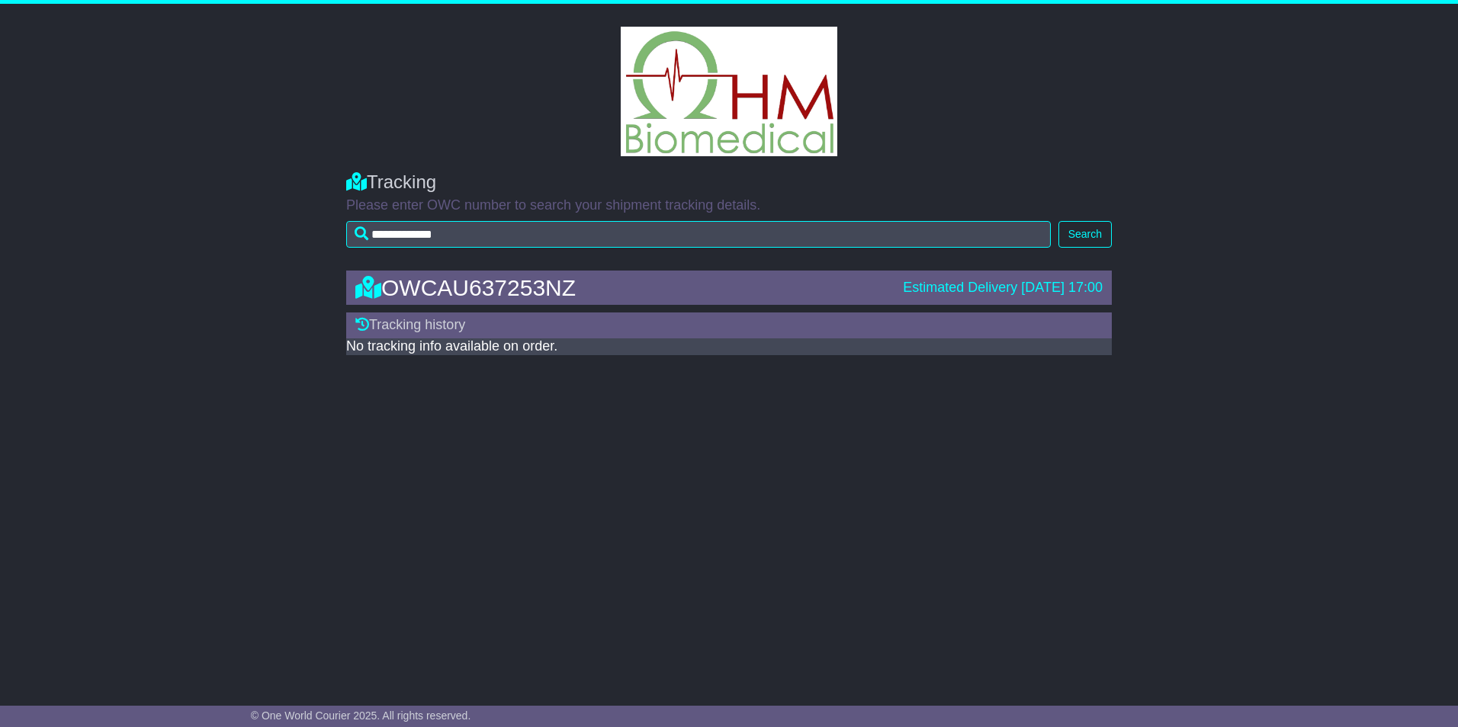  I want to click on div: Tracking, so click(729, 182).